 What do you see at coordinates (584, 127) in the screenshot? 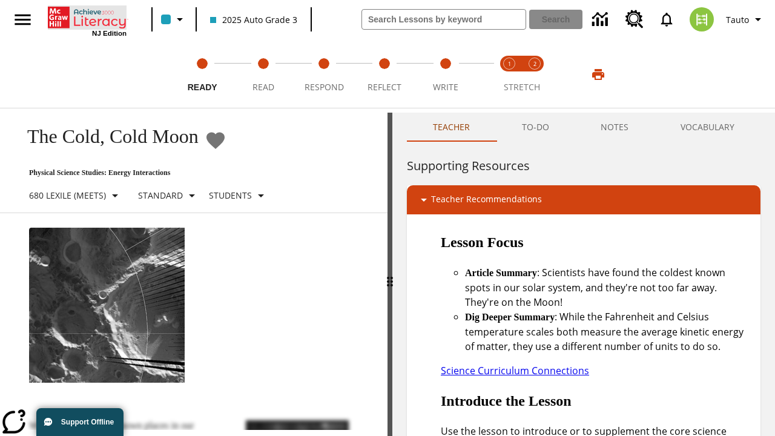
I see `div: Instructional Panel Tabs` at bounding box center [584, 127].